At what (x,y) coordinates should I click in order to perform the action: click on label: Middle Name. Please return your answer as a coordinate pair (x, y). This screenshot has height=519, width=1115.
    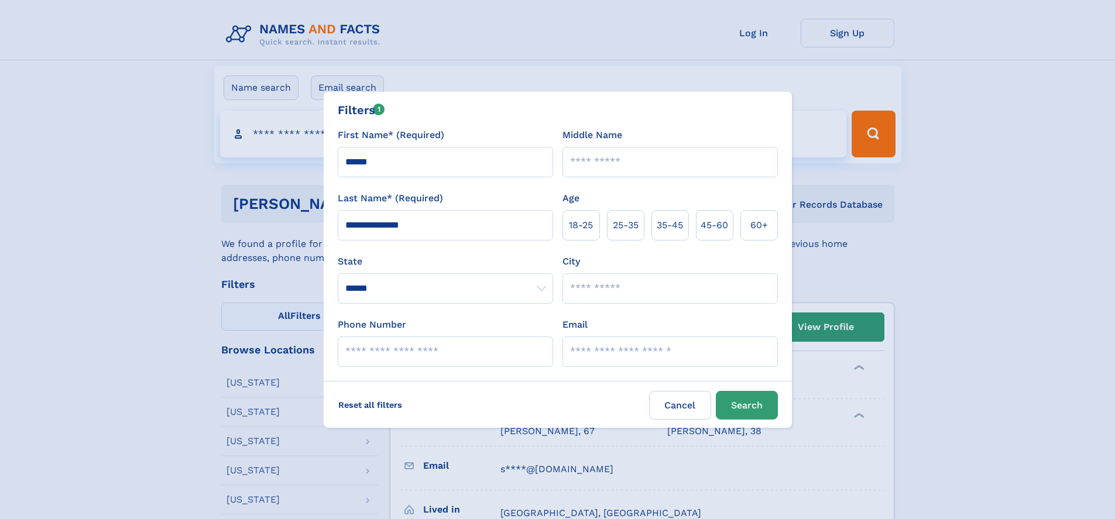
    Looking at the image, I should click on (592, 135).